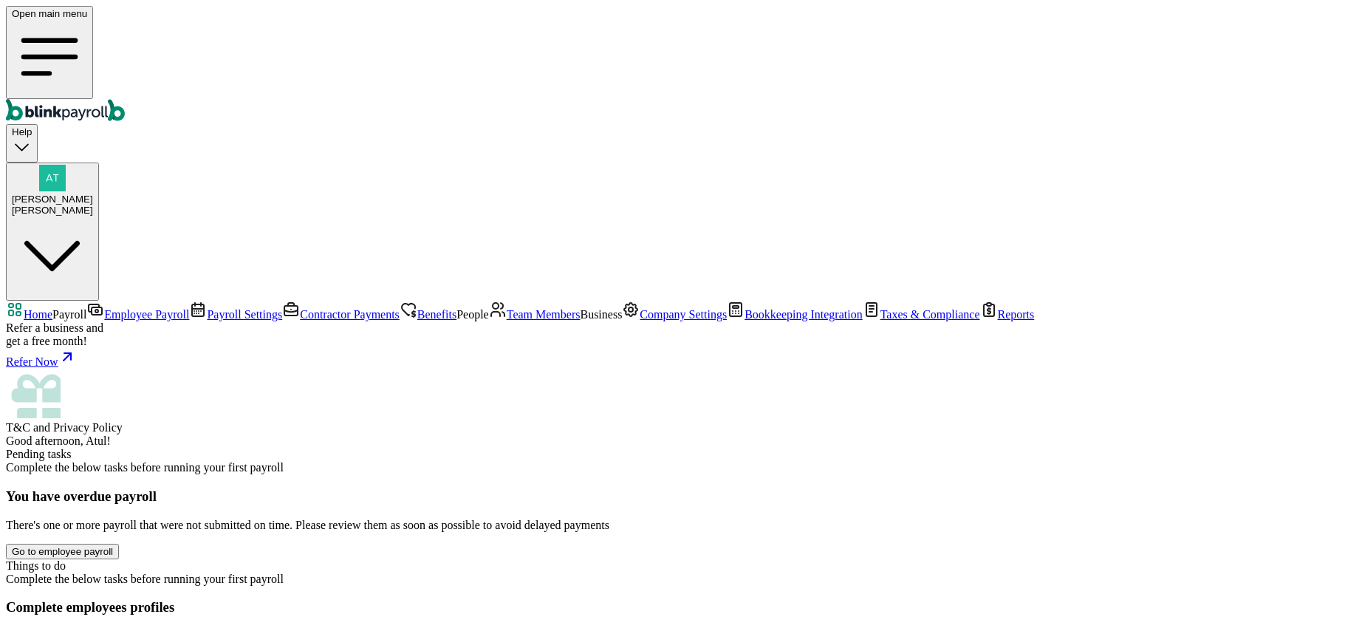 This screenshot has width=1345, height=631. I want to click on span: T&C, so click(18, 427).